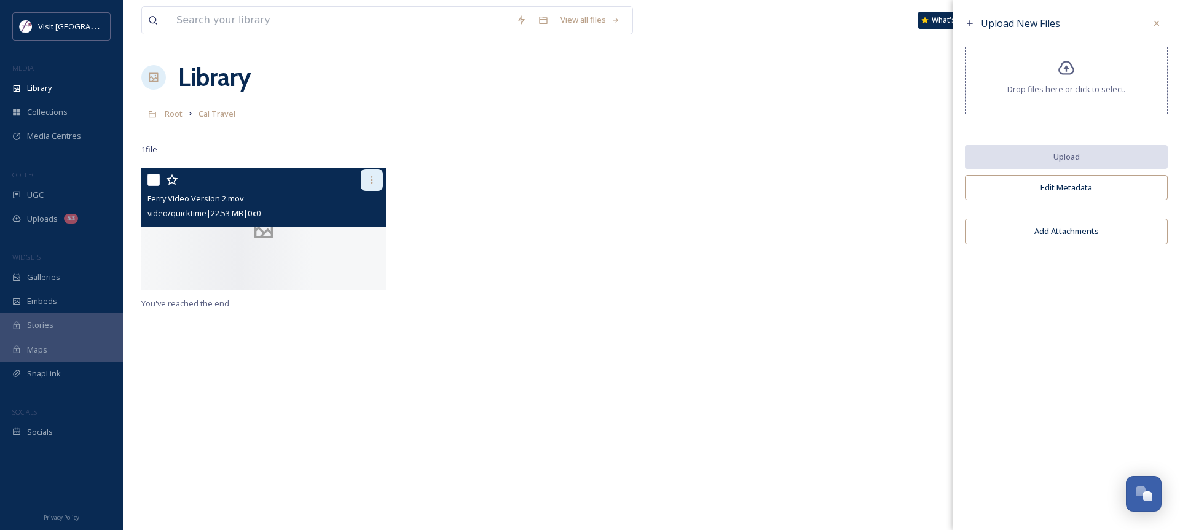  I want to click on span: COLLECT, so click(25, 175).